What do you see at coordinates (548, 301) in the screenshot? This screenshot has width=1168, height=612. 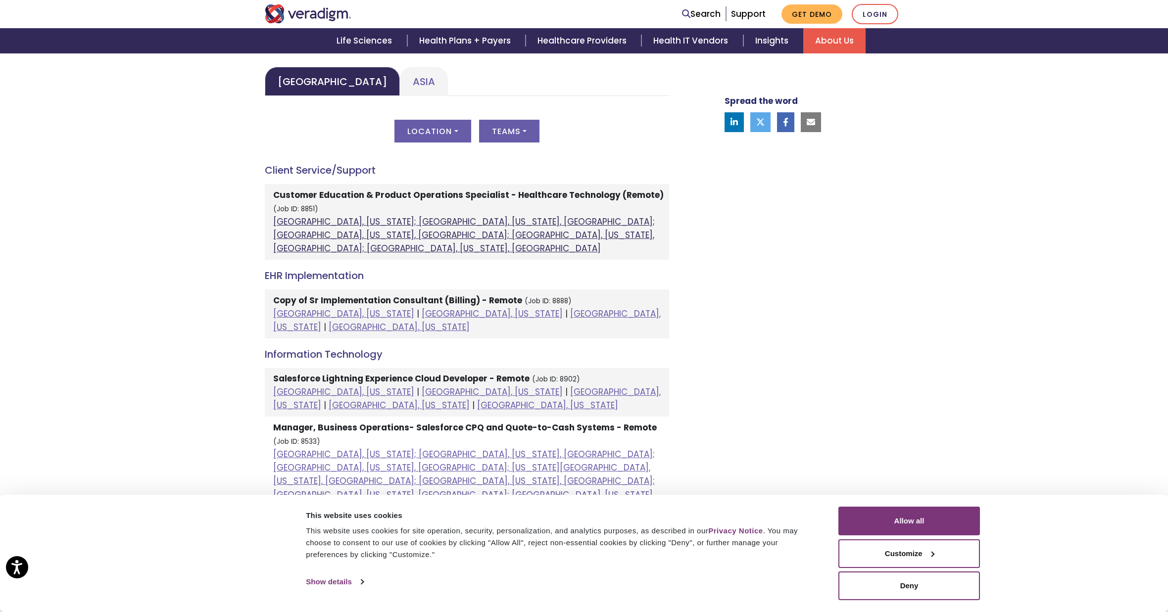 I see `small: (Job ID: 8888)` at bounding box center [548, 301].